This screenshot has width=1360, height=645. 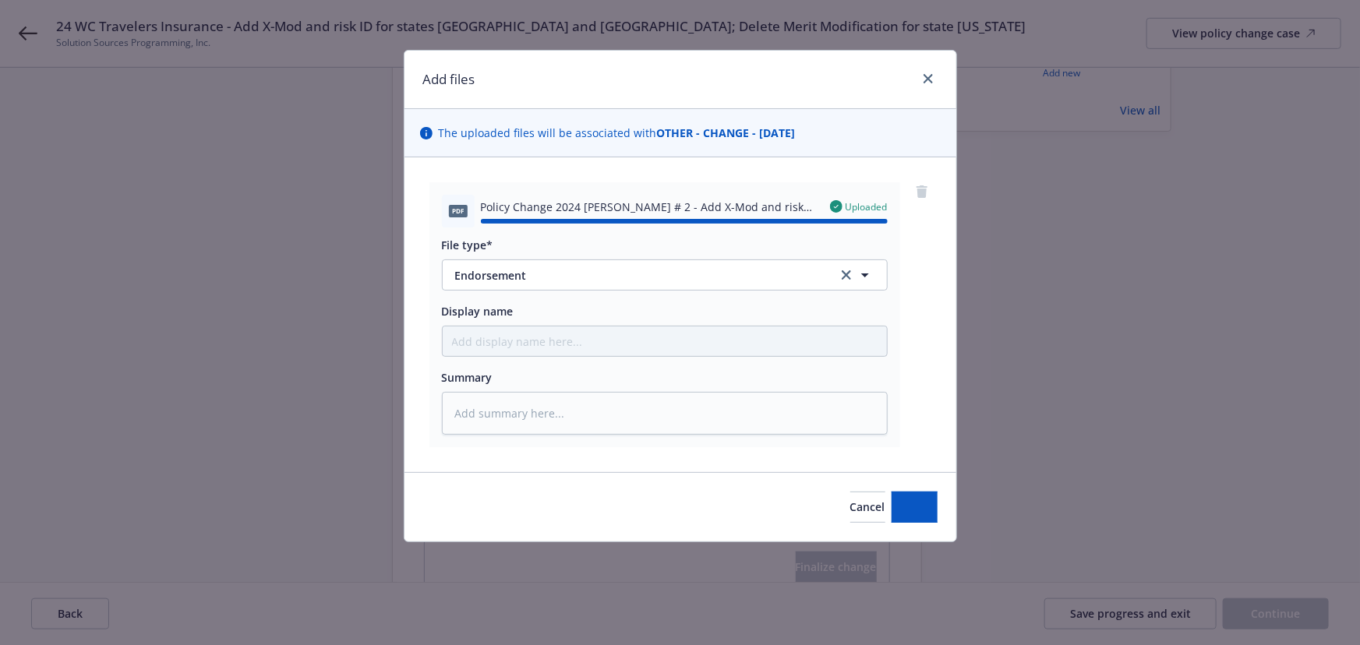 I want to click on button: Cancel, so click(x=868, y=507).